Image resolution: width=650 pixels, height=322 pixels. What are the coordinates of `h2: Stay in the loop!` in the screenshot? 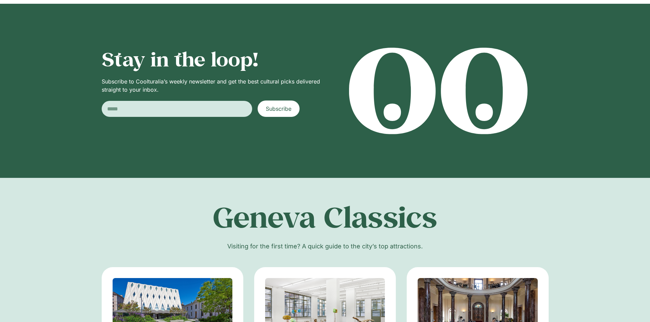 It's located at (212, 59).